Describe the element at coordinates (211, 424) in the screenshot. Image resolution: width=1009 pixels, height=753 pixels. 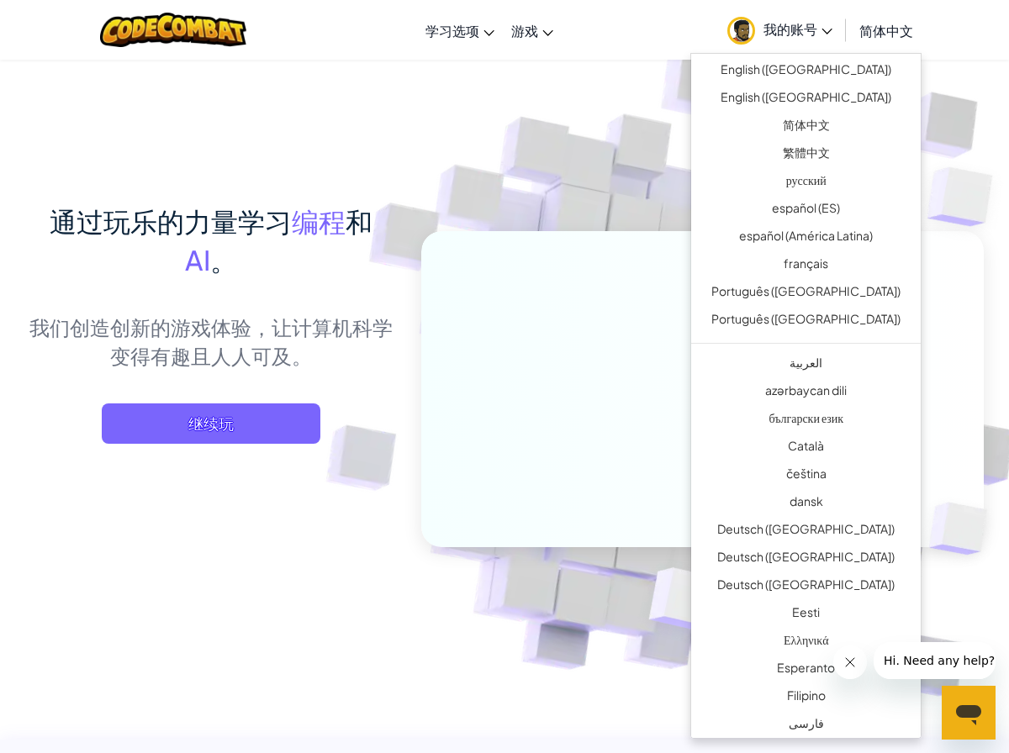
I see `a: 继续玩` at that location.